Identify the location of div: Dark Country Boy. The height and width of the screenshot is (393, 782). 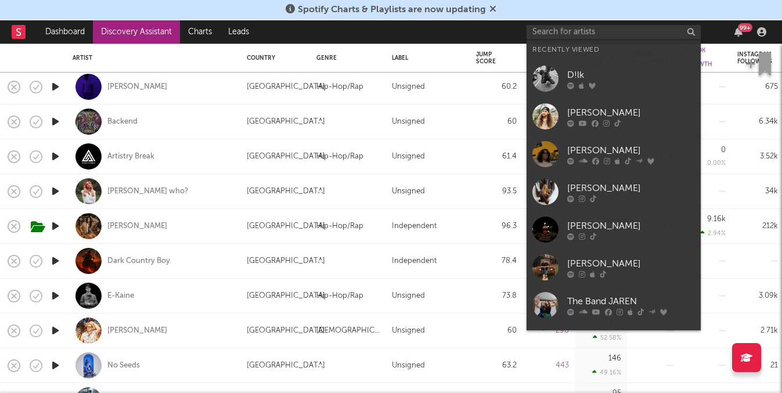
(139, 261).